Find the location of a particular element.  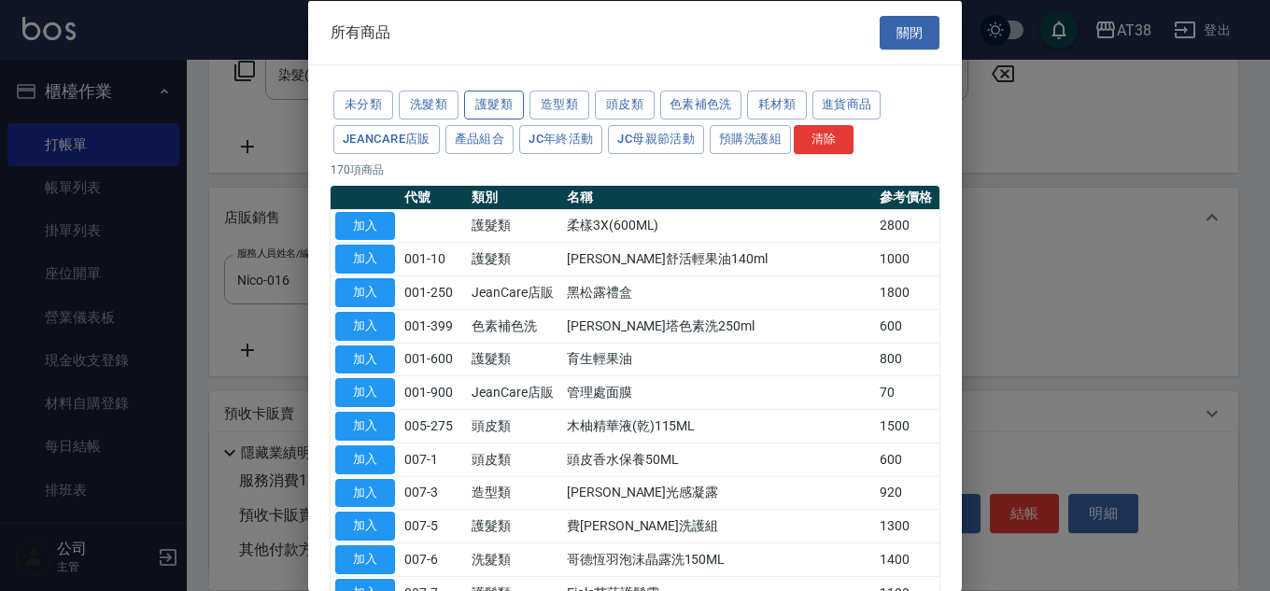

td: 造型類 is located at coordinates (514, 493).